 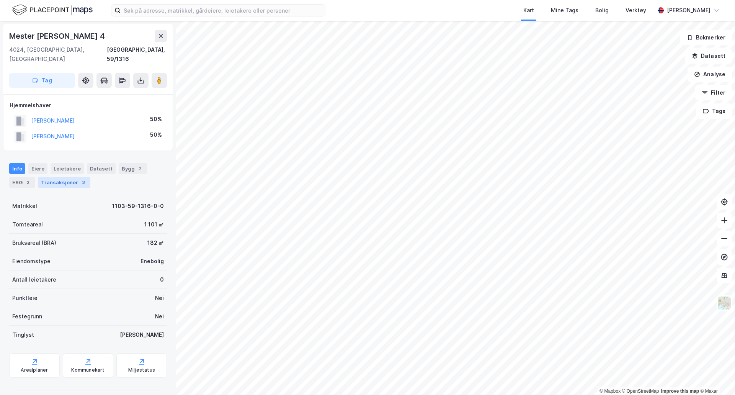 I want to click on a: Mapbox, so click(x=610, y=391).